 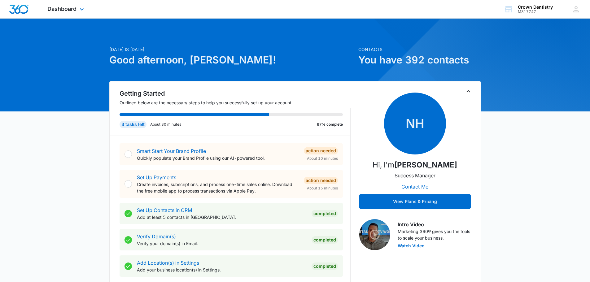 What do you see at coordinates (156, 177) in the screenshot?
I see `a: Set Up Payments` at bounding box center [156, 177].